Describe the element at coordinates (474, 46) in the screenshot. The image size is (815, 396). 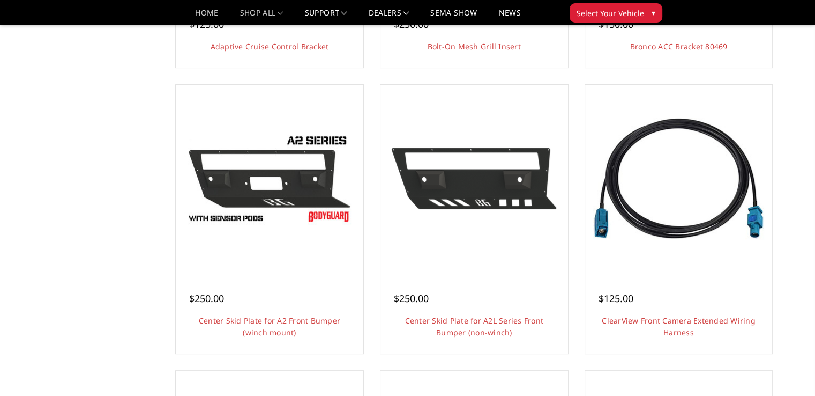
I see `a: Bolt-On Mesh Grill Insert` at that location.